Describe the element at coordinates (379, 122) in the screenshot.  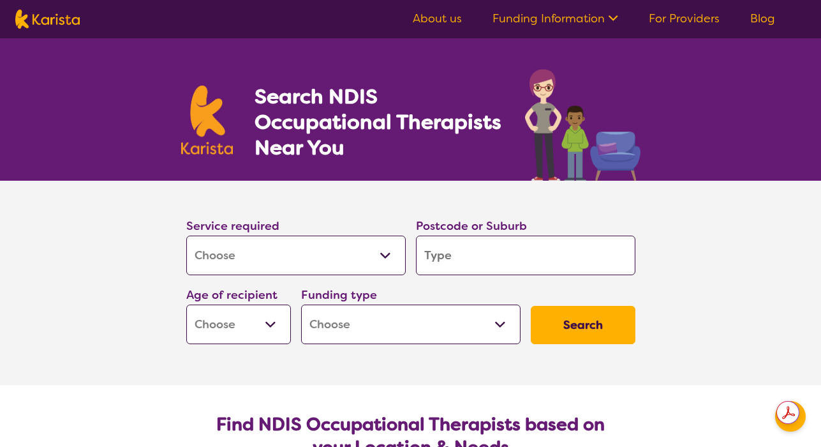
I see `h1: Search NDIS Occupational Therapists Near You` at that location.